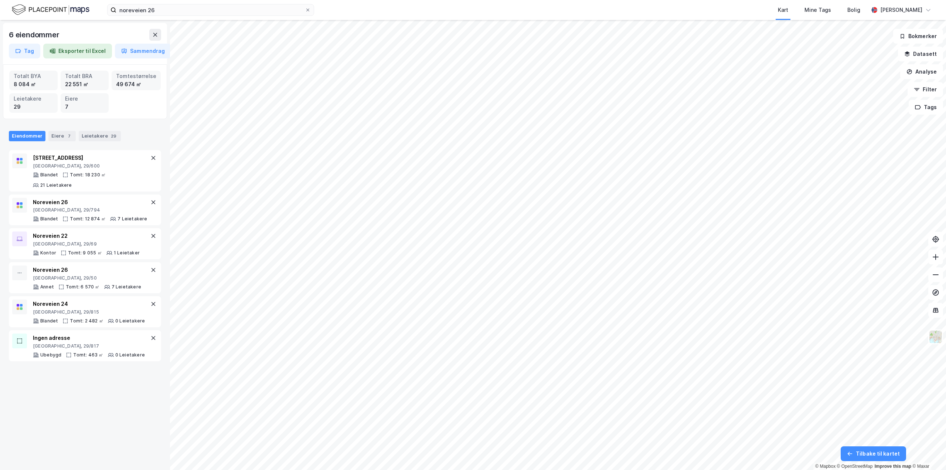  Describe the element at coordinates (47, 287) in the screenshot. I see `div: Annet` at that location.